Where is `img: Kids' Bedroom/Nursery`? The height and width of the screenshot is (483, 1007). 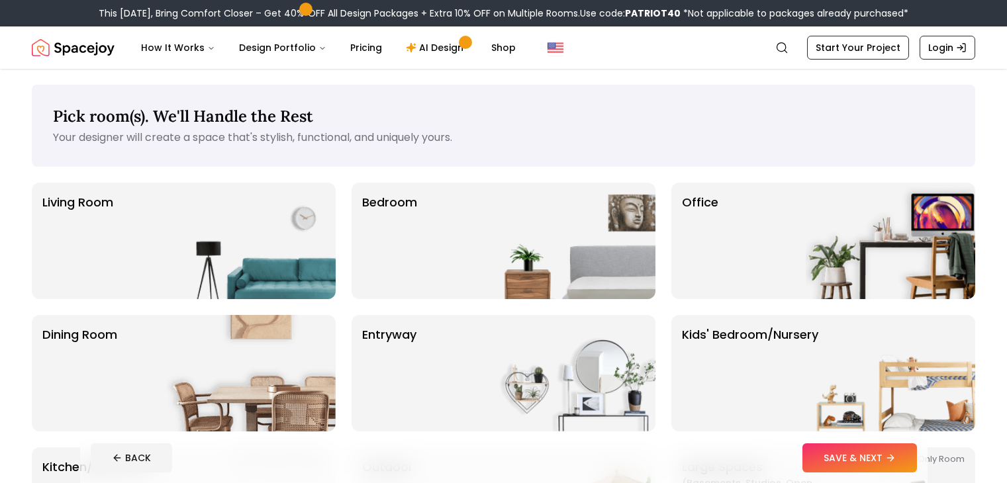
img: Kids' Bedroom/Nursery is located at coordinates (890, 373).